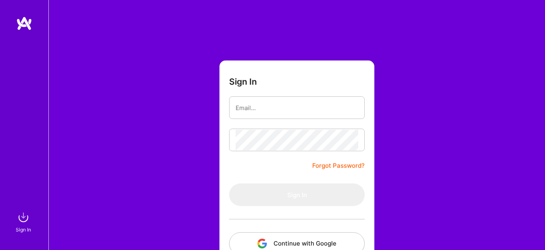  What do you see at coordinates (243, 82) in the screenshot?
I see `h3: Sign In` at bounding box center [243, 82].